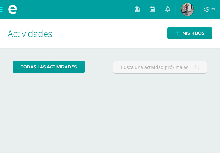 This screenshot has width=220, height=153. Describe the element at coordinates (160, 67) in the screenshot. I see `input: Busca una actividad próxima aquí...` at that location.